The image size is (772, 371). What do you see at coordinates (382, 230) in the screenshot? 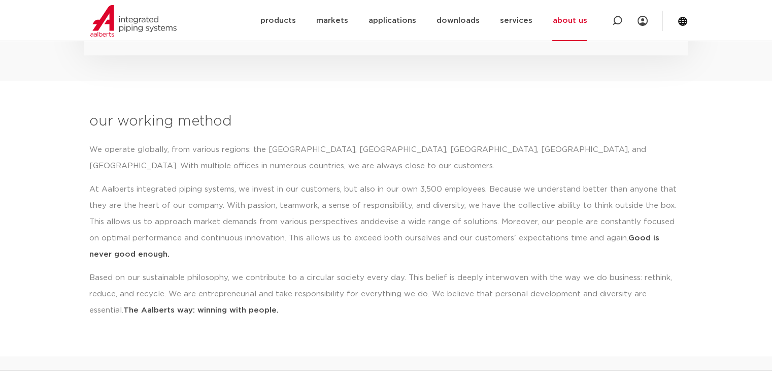
I see `font: devise a wide range of solutions. Moreover, our people are constantly focused on optimal performa...` at bounding box center [382, 230].